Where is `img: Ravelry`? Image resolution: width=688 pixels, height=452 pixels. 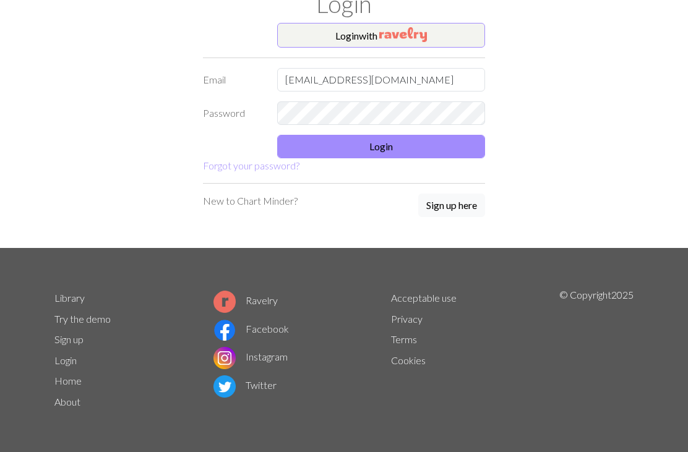 img: Ravelry is located at coordinates (403, 35).